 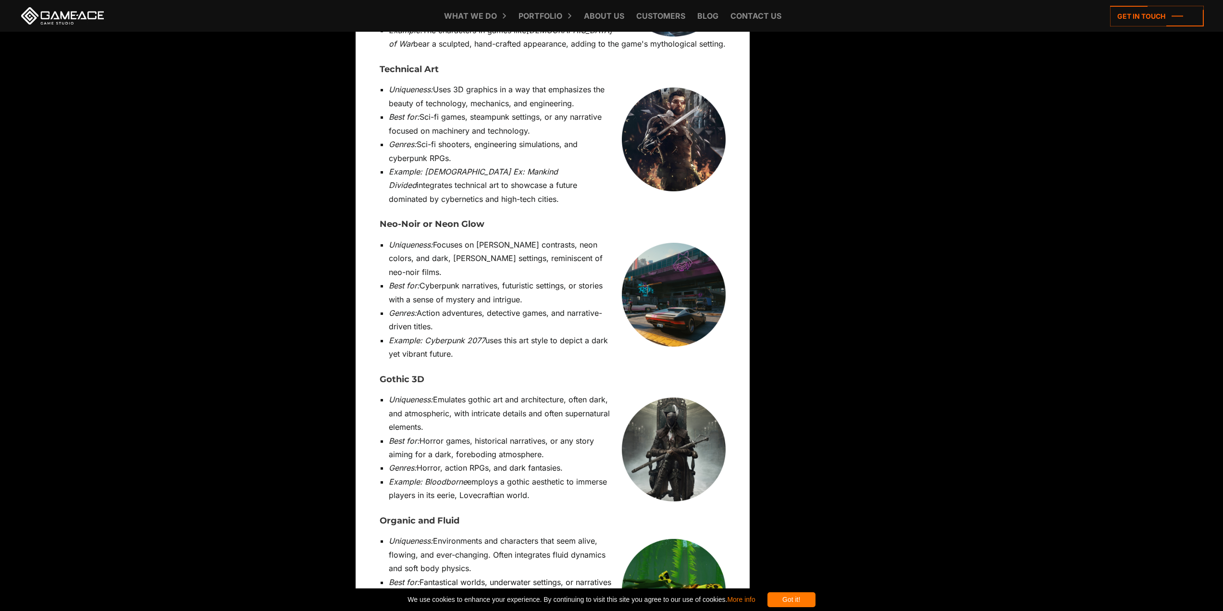 I want to click on li: Fantastical worlds, underwater settings, or narratives centered around nature and life., so click(x=557, y=589).